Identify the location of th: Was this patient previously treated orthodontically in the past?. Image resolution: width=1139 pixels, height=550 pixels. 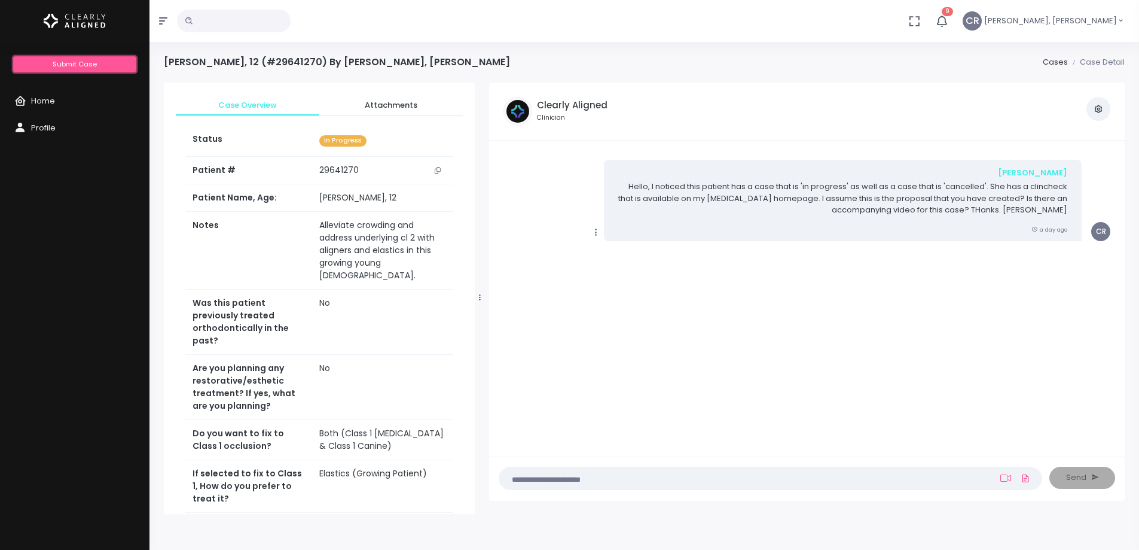
(249, 322).